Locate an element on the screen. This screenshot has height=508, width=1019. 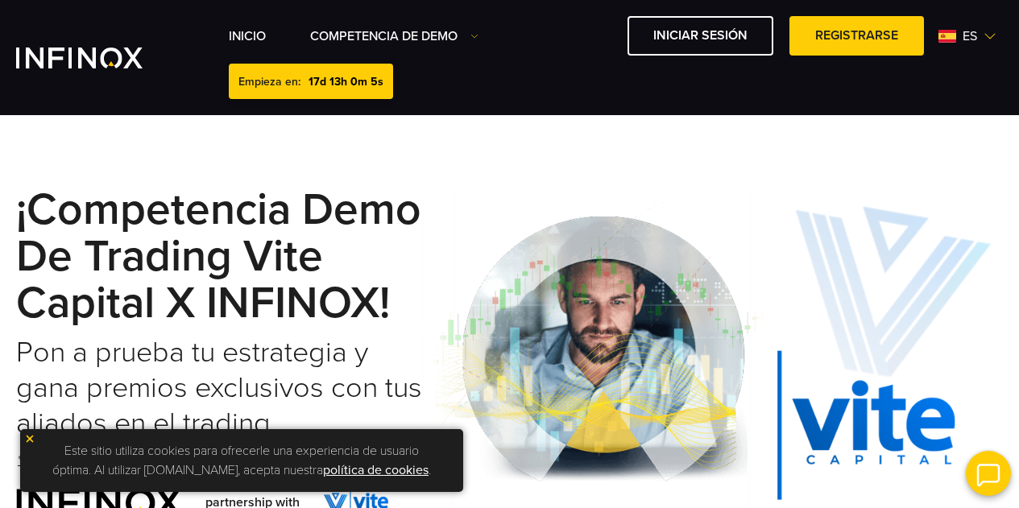
h2: Pon a prueba tu estrategia y gana premios exclusivos con tus aliados en el trading. is located at coordinates (219, 388).